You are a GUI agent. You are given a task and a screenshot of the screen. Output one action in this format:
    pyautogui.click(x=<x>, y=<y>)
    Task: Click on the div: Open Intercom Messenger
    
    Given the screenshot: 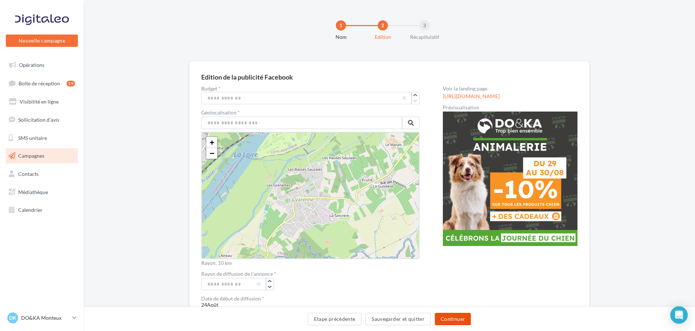 What is the action you would take?
    pyautogui.click(x=679, y=315)
    